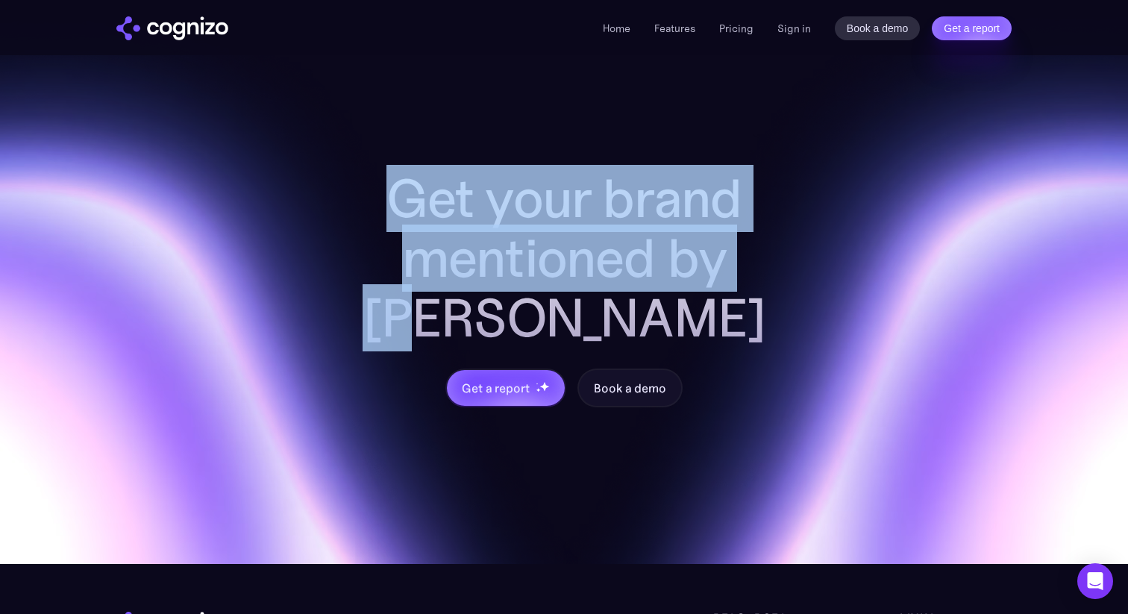 Image resolution: width=1128 pixels, height=614 pixels. I want to click on a: Get a report, so click(972, 28).